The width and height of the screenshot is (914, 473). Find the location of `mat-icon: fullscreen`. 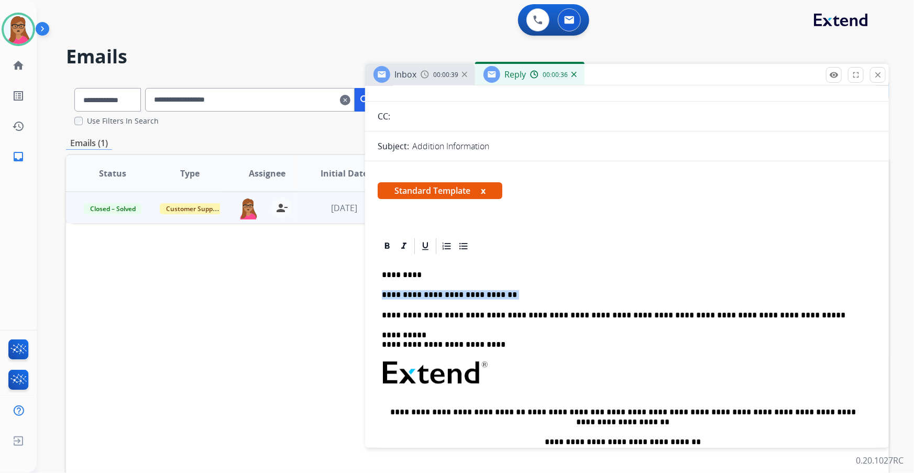

mat-icon: fullscreen is located at coordinates (856, 75).